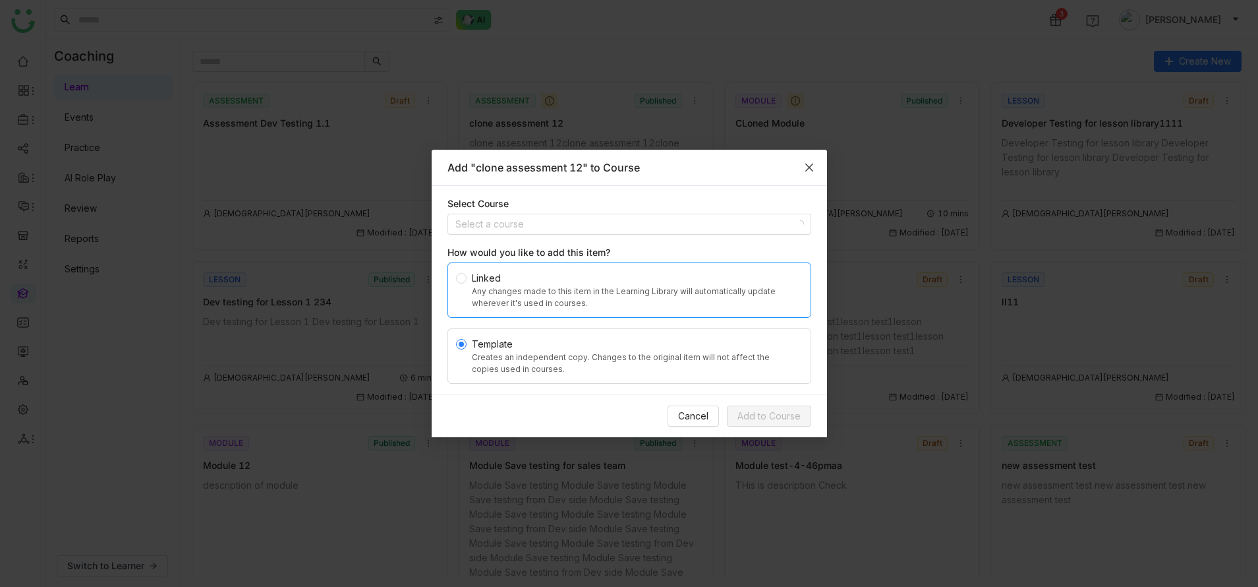 This screenshot has height=587, width=1258. What do you see at coordinates (693, 416) in the screenshot?
I see `button: Cancel` at bounding box center [693, 416].